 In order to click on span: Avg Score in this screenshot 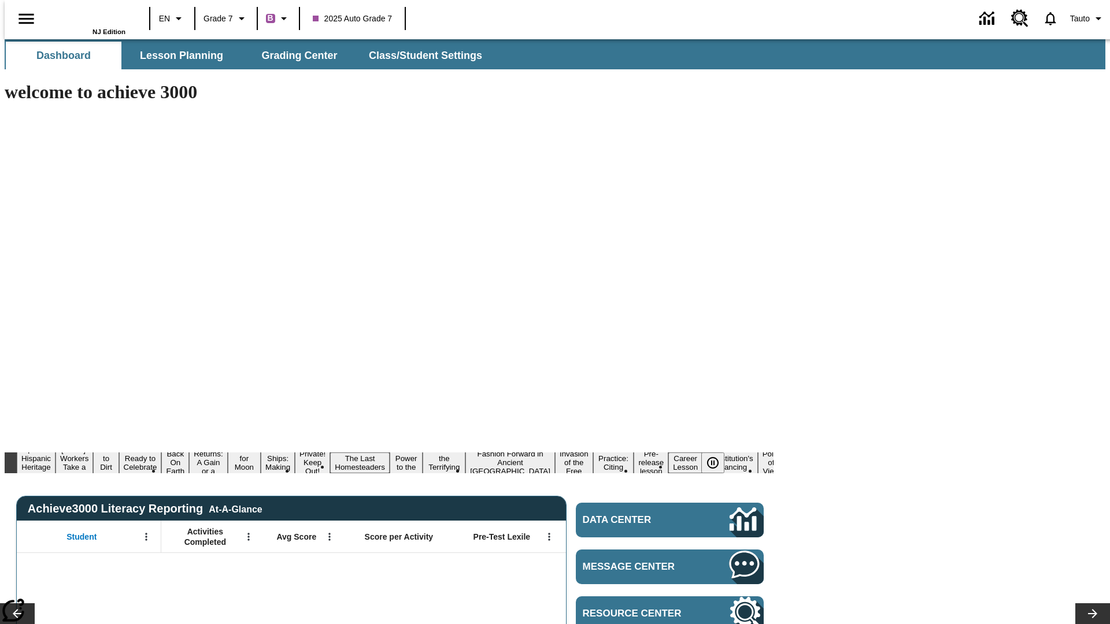, I will do `click(296, 537)`.